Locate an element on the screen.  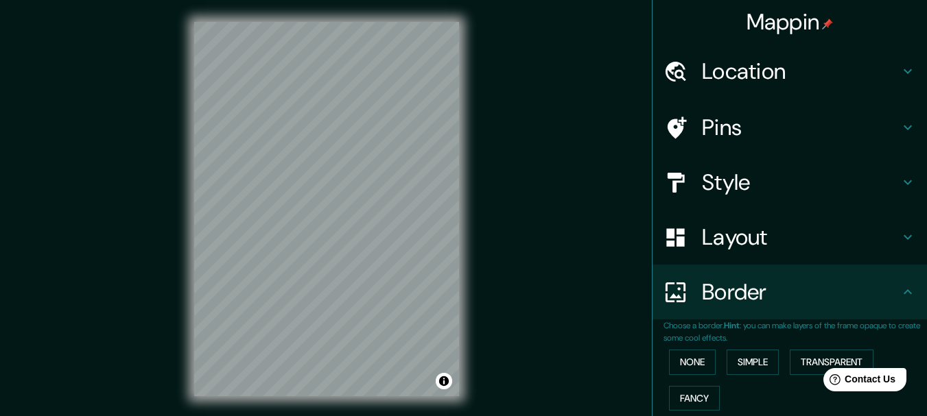
button: Fancy is located at coordinates (694, 399).